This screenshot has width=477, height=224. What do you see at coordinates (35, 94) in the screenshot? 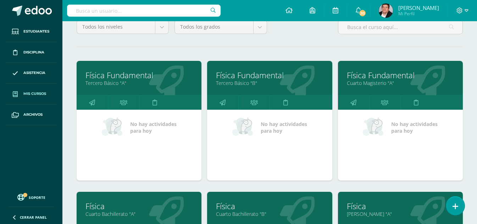
I see `span: Mis cursos` at bounding box center [35, 94].